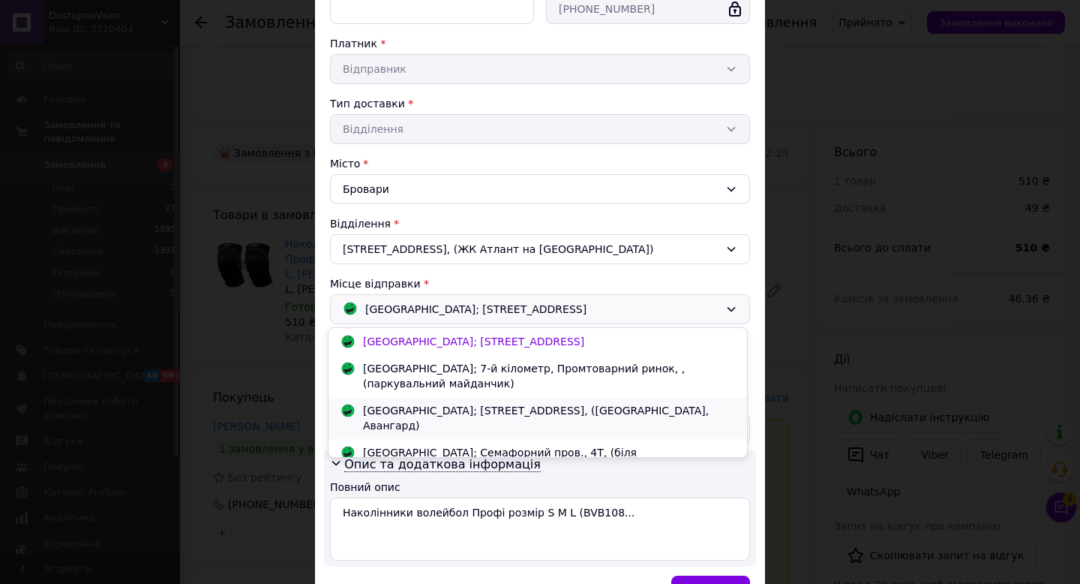  I want to click on textarea: Наколінники волейбол Профі розмір S M L (BVB108..., so click(540, 529).